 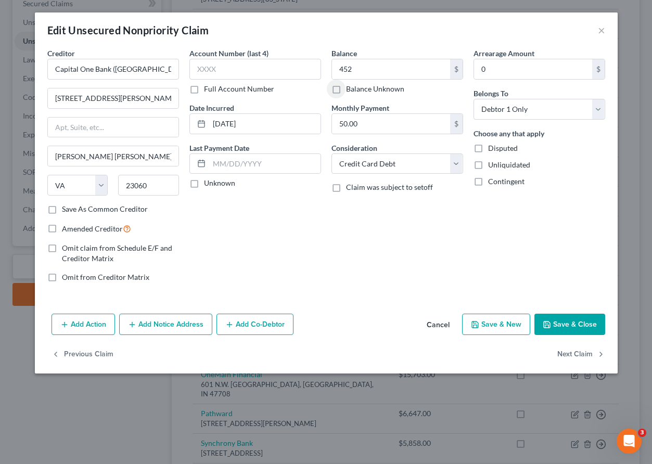 I want to click on span: Creditor, so click(x=61, y=53).